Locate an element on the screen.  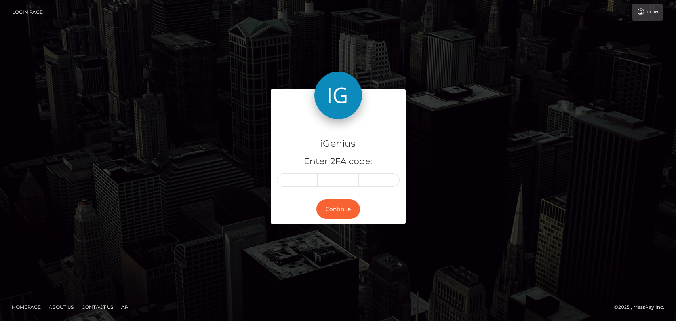
a: About Us is located at coordinates (61, 307).